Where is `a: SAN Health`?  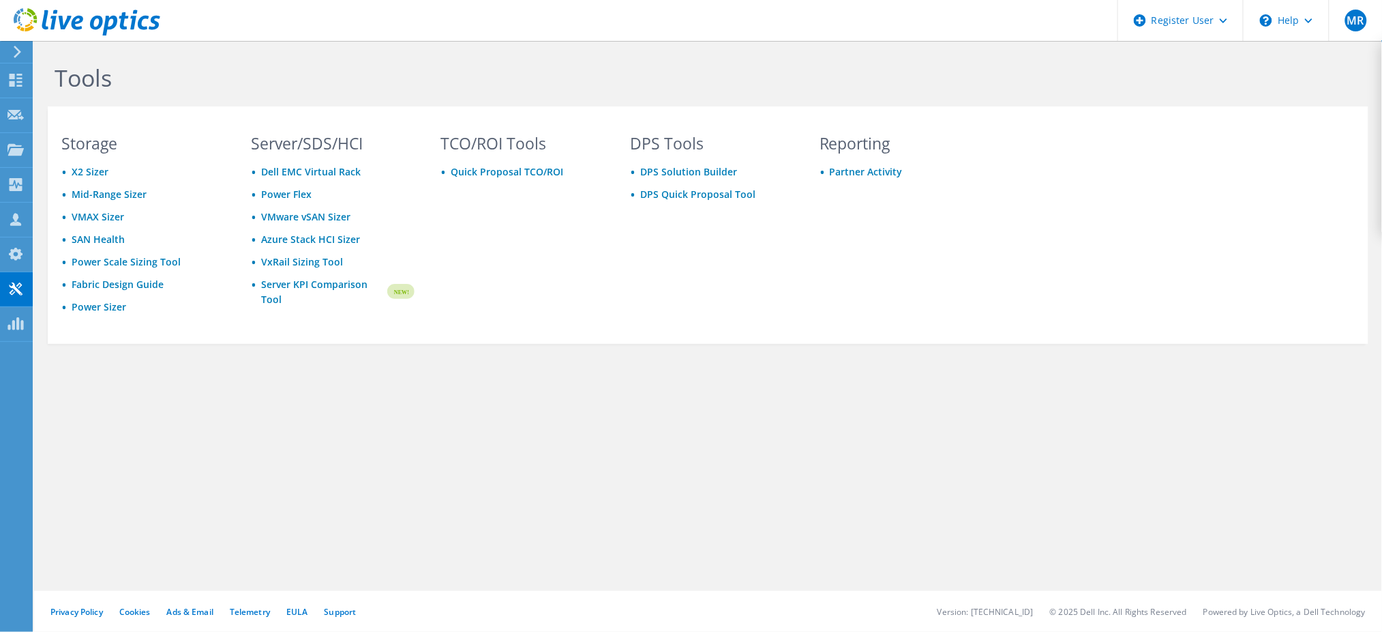 a: SAN Health is located at coordinates (98, 239).